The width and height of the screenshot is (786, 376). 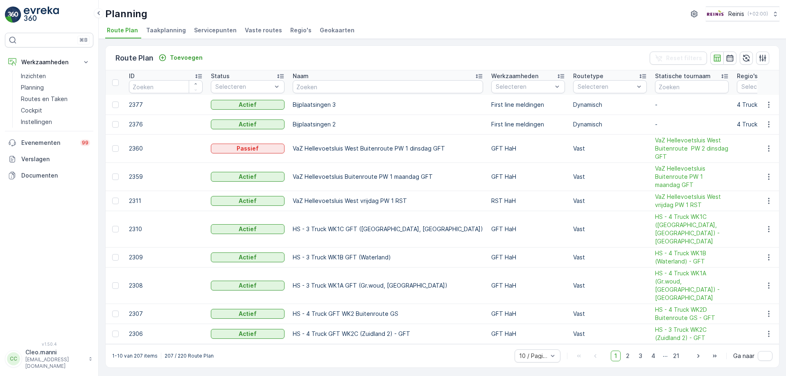 What do you see at coordinates (692, 229) in the screenshot?
I see `a: HS - 4 Truck WK1C (Maaswijk West, Waterland) - GFT` at bounding box center [692, 229].